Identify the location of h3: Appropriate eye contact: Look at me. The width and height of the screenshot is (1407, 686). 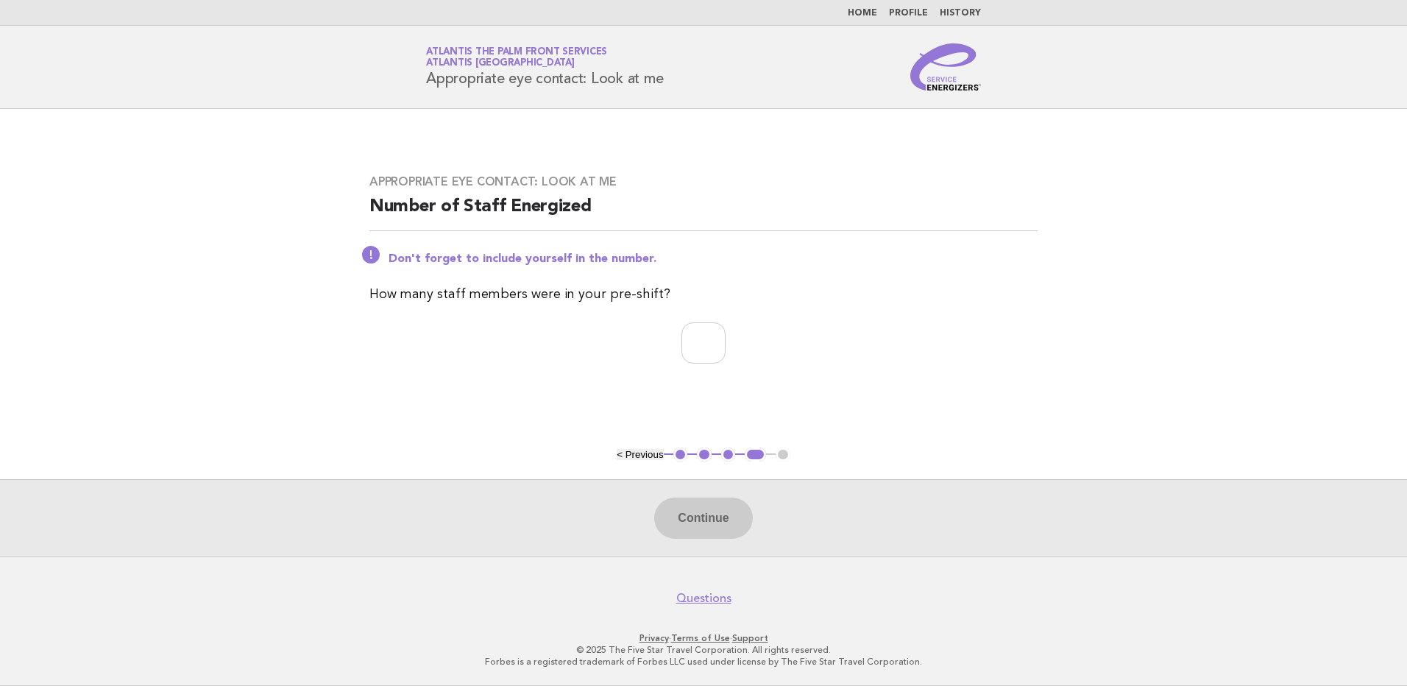
(704, 182).